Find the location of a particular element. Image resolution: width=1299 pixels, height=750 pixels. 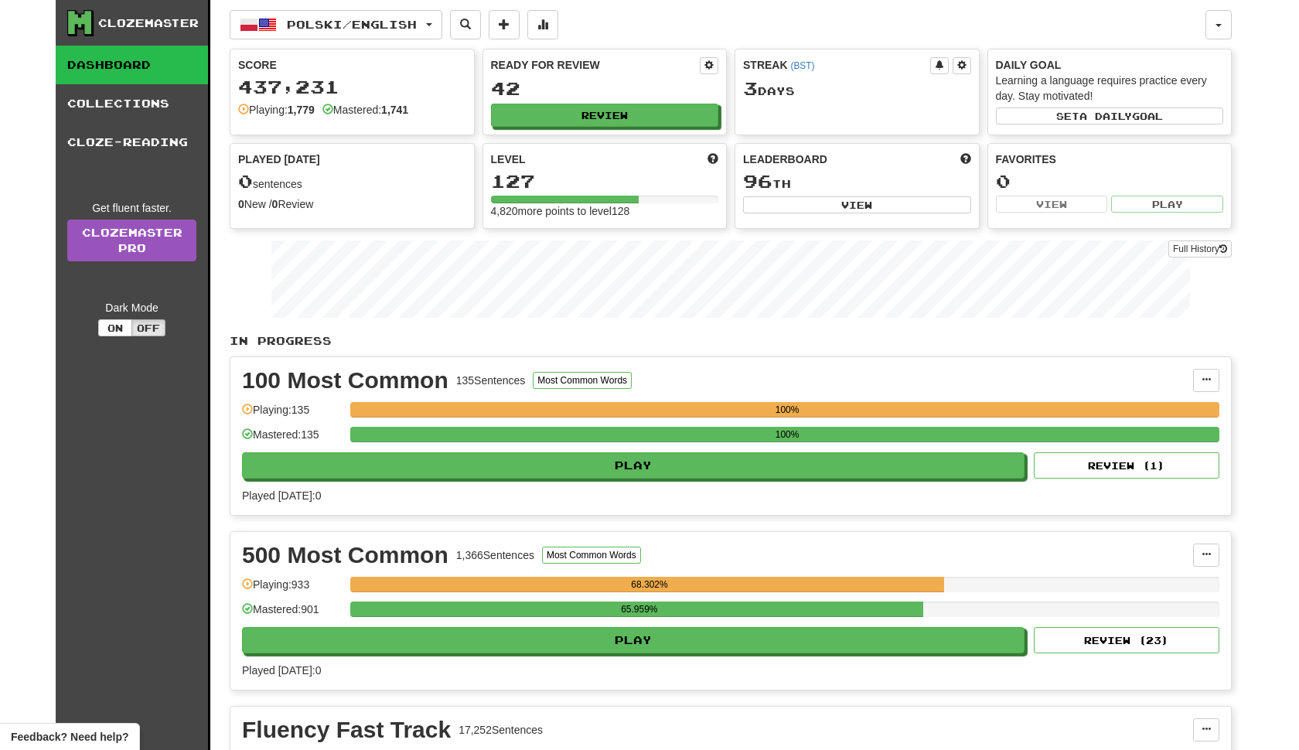

div: Get fluent faster. is located at coordinates (131, 208).